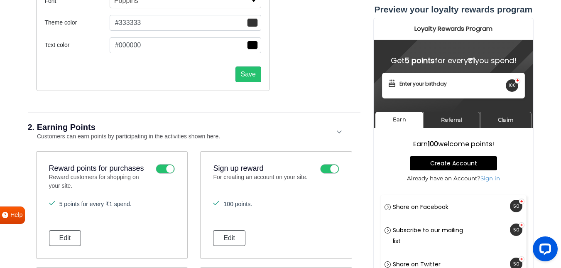 The image size is (561, 268). Describe the element at coordinates (77, 45) in the screenshot. I see `label: Text color` at that location.